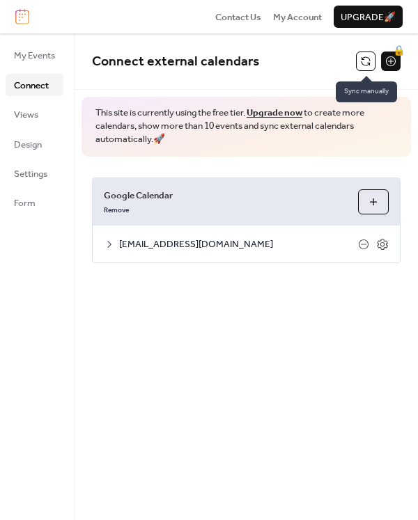 The height and width of the screenshot is (520, 418). What do you see at coordinates (246, 126) in the screenshot?
I see `span: This site is currently using the free tier. to create more calendars, show more than 10 events an...` at bounding box center [246, 126].